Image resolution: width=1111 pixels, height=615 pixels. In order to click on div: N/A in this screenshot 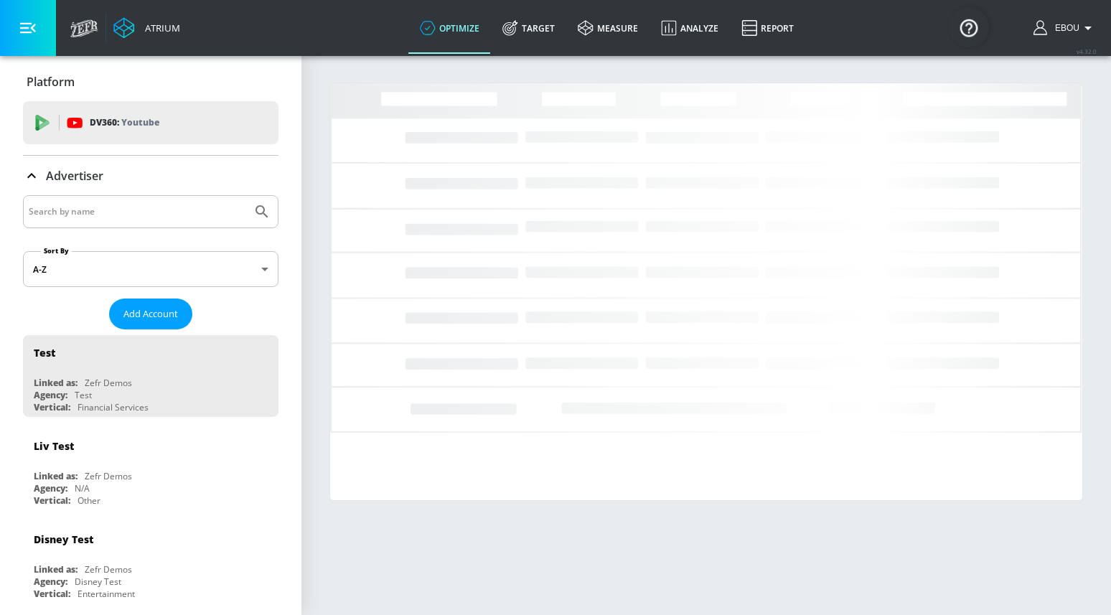, I will do `click(82, 488)`.